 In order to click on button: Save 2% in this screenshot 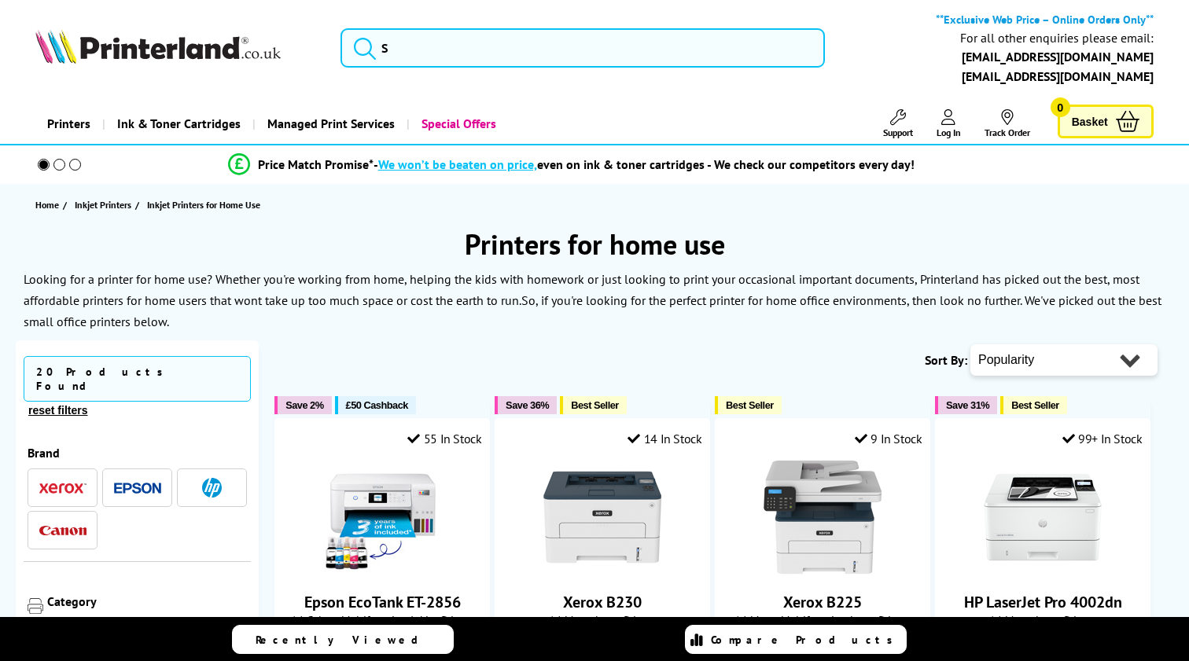, I will do `click(303, 405)`.